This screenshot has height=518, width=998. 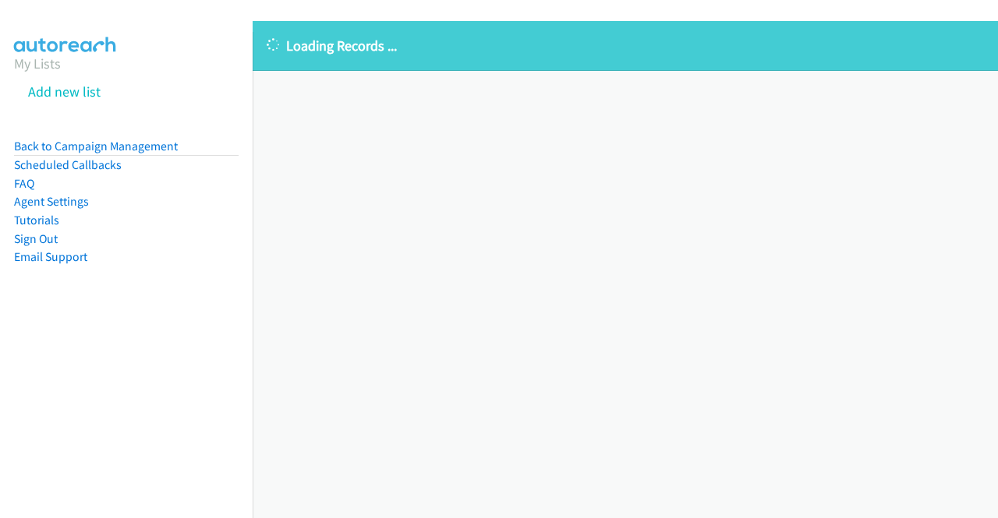 I want to click on a: Tutorials, so click(x=37, y=220).